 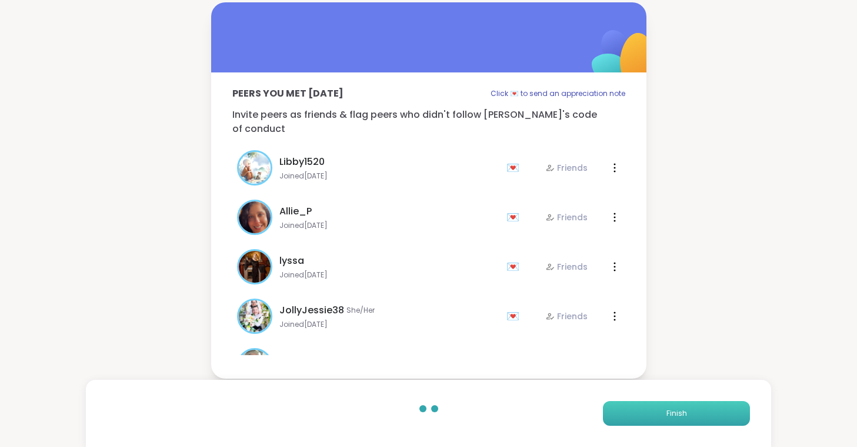 What do you see at coordinates (312, 310) in the screenshot?
I see `span: JollyJessie38` at bounding box center [312, 310].